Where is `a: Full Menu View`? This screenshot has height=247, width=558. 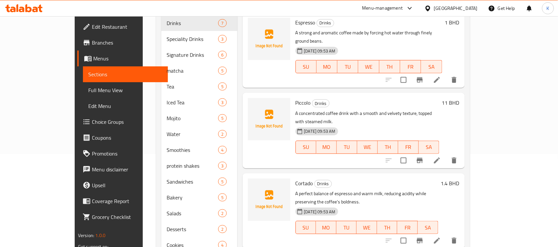
a: Full Menu View is located at coordinates (125, 90).